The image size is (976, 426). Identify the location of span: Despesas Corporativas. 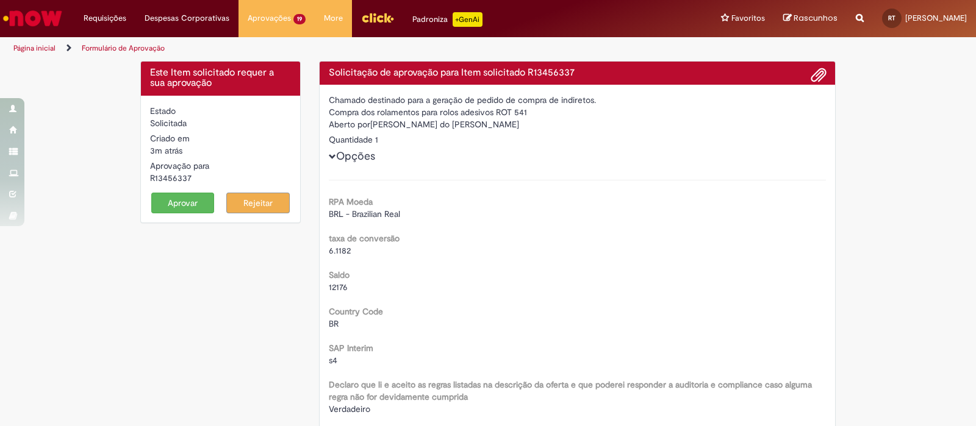
(187, 18).